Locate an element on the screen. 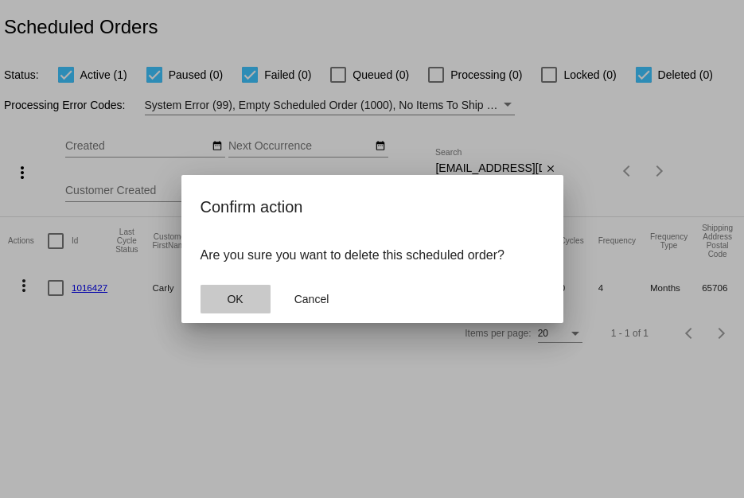 The height and width of the screenshot is (498, 744). h2: Confirm action is located at coordinates (373, 207).